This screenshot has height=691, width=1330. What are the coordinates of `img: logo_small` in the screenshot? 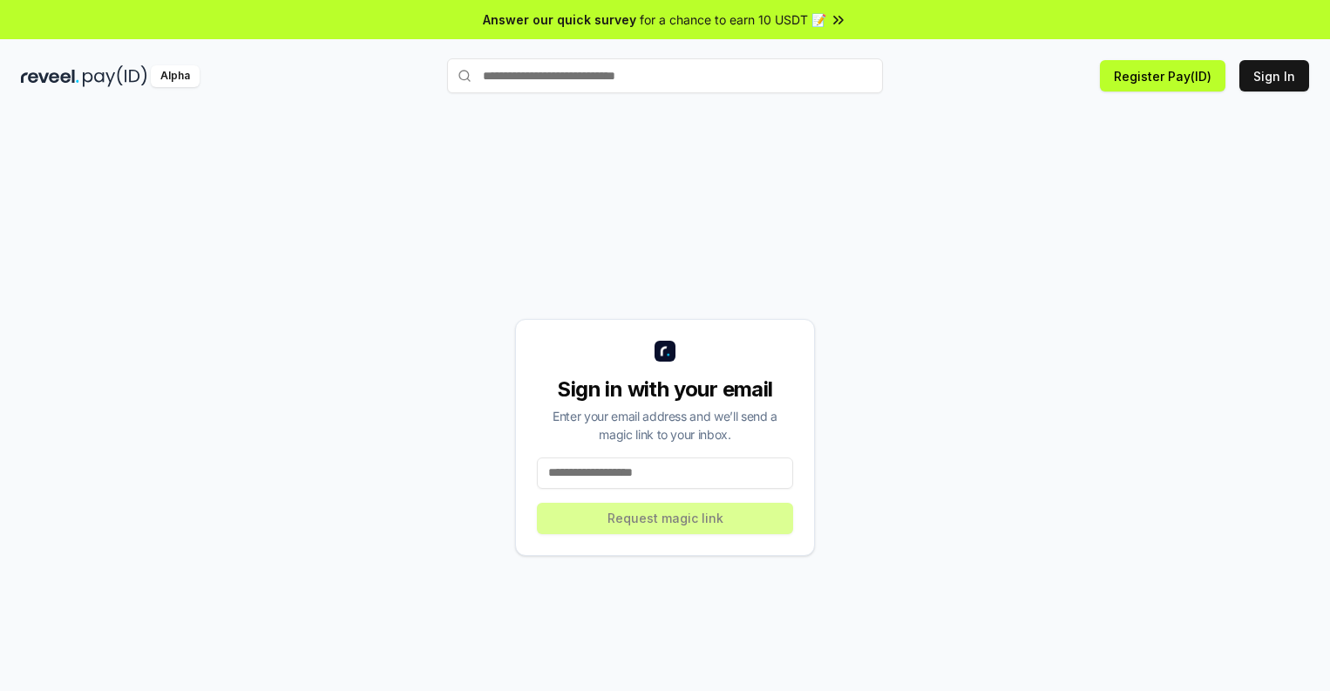 It's located at (665, 351).